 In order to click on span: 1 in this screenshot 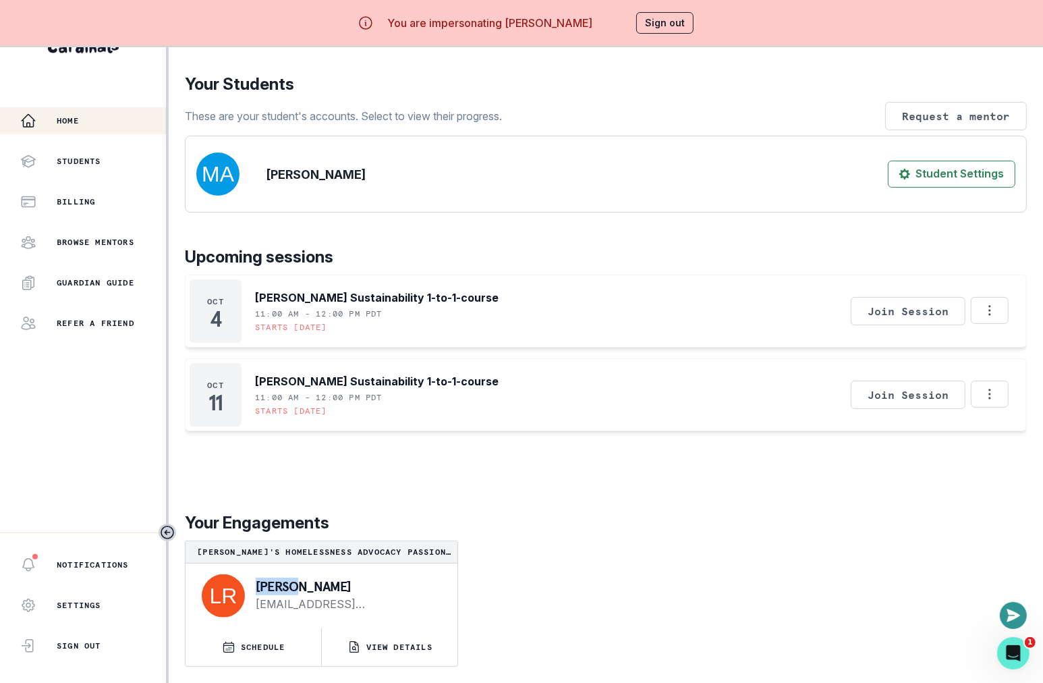, I will do `click(1030, 642)`.